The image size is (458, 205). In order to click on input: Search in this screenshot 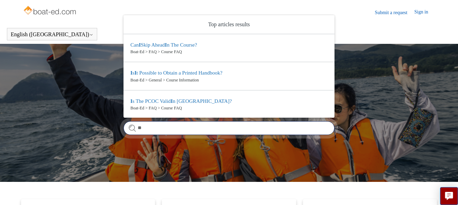, I will do `click(229, 128)`.